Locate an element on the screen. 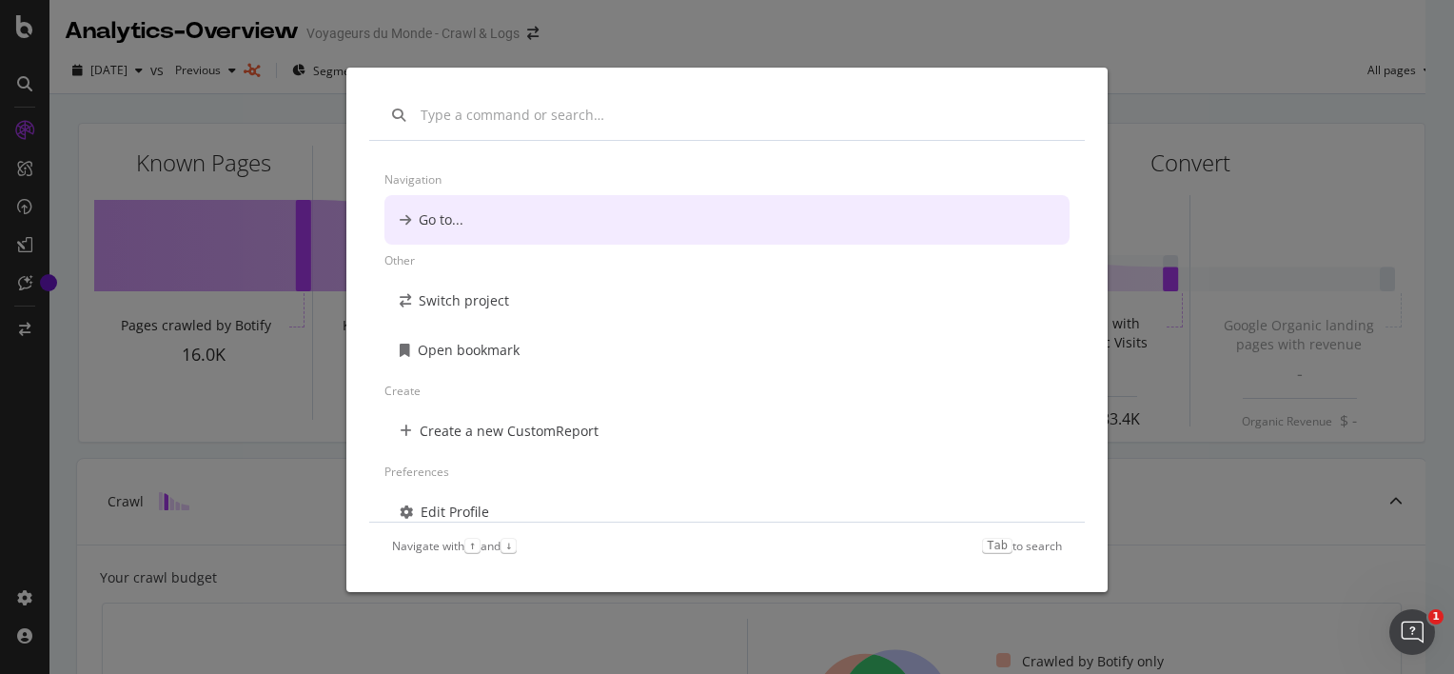 Image resolution: width=1454 pixels, height=674 pixels. div: Switch project is located at coordinates (464, 301).